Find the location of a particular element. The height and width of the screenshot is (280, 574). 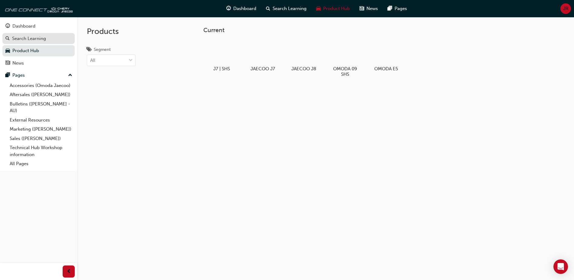

div: All is located at coordinates (93, 60).